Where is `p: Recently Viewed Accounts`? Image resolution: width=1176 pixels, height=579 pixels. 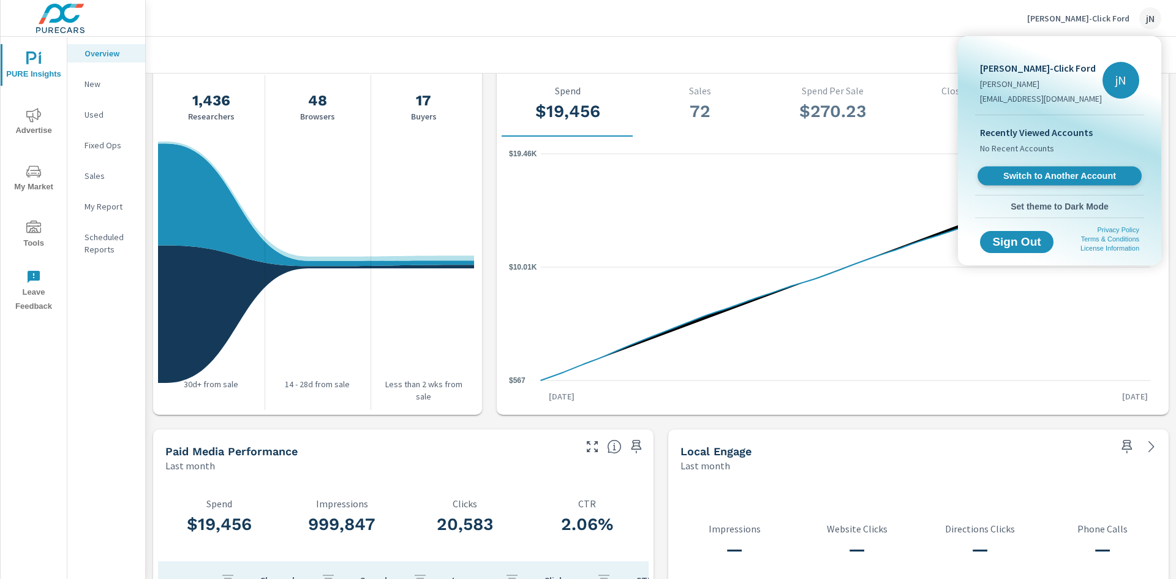 p: Recently Viewed Accounts is located at coordinates (1060, 132).